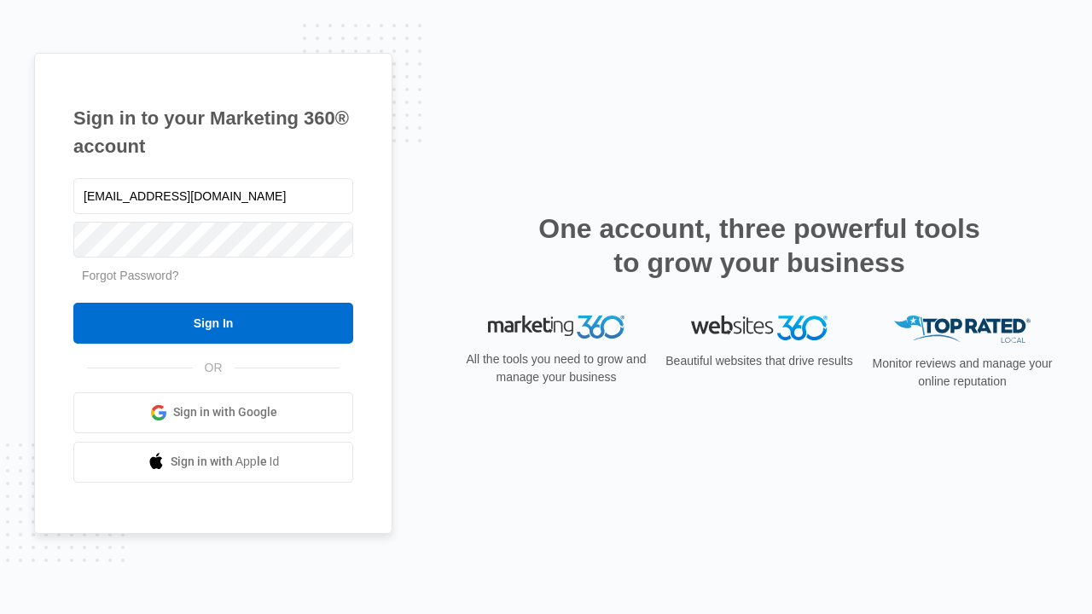 Image resolution: width=1092 pixels, height=614 pixels. I want to click on p: All the tools you need to grow and manage your business, so click(556, 369).